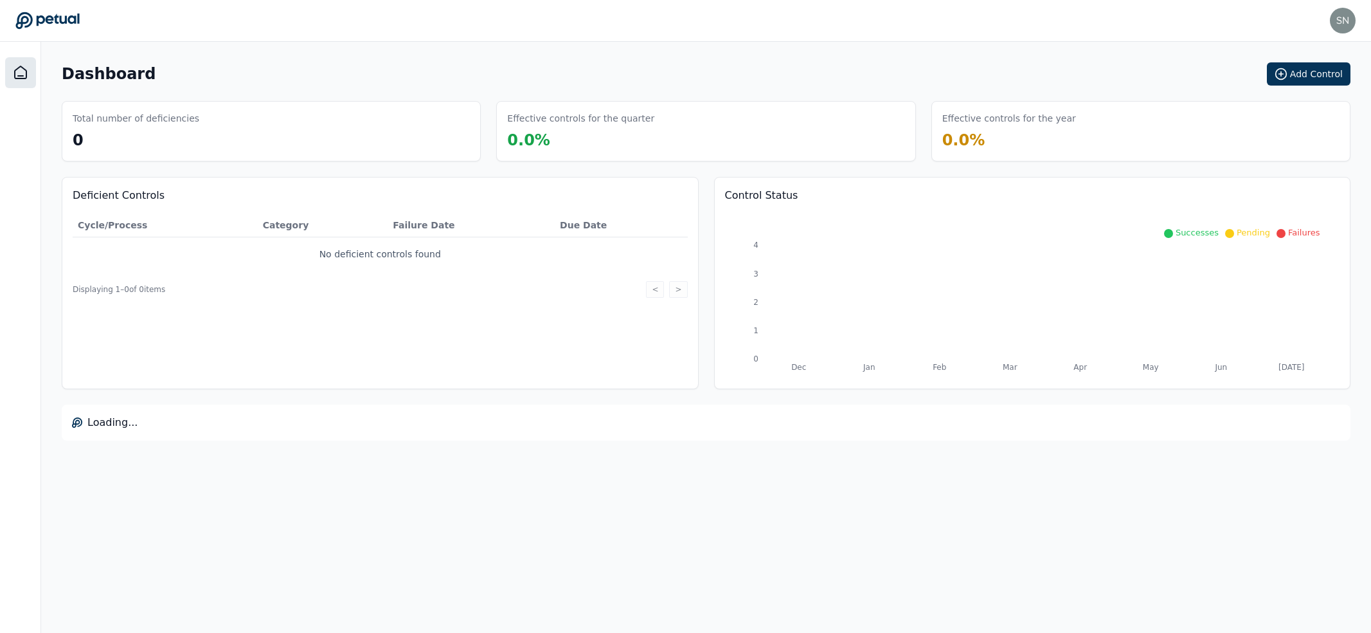 This screenshot has width=1371, height=633. I want to click on a: Go to Dashboard, so click(48, 21).